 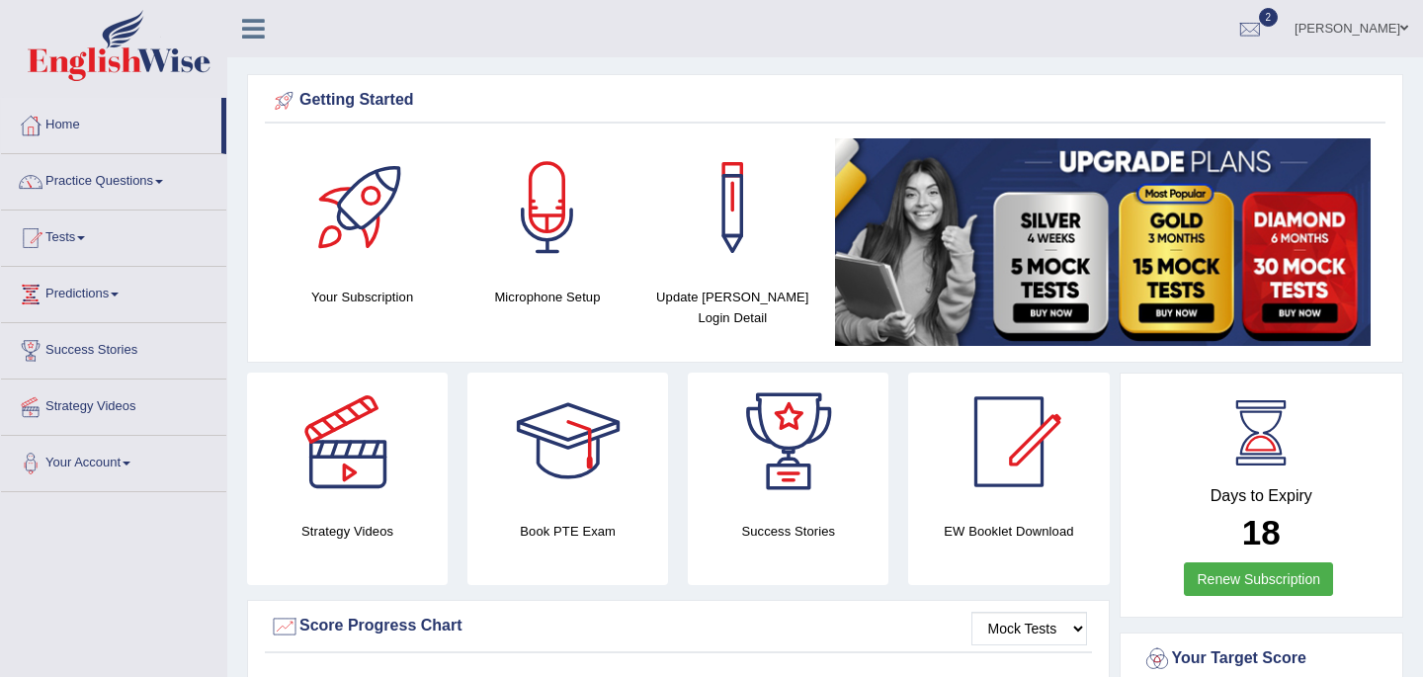 What do you see at coordinates (114, 292) in the screenshot?
I see `a: Predictions` at bounding box center [114, 292].